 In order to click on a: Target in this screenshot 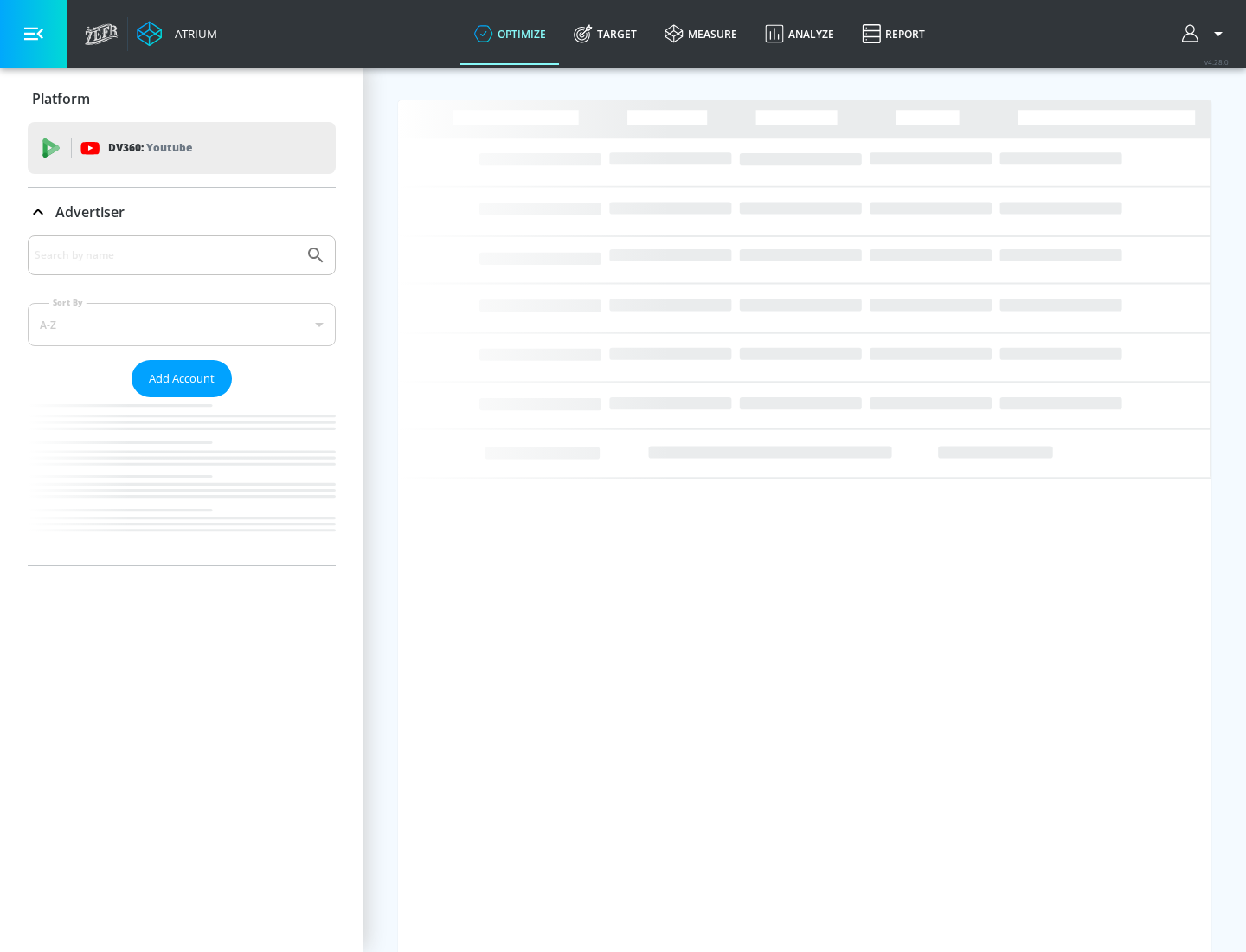, I will do `click(605, 34)`.